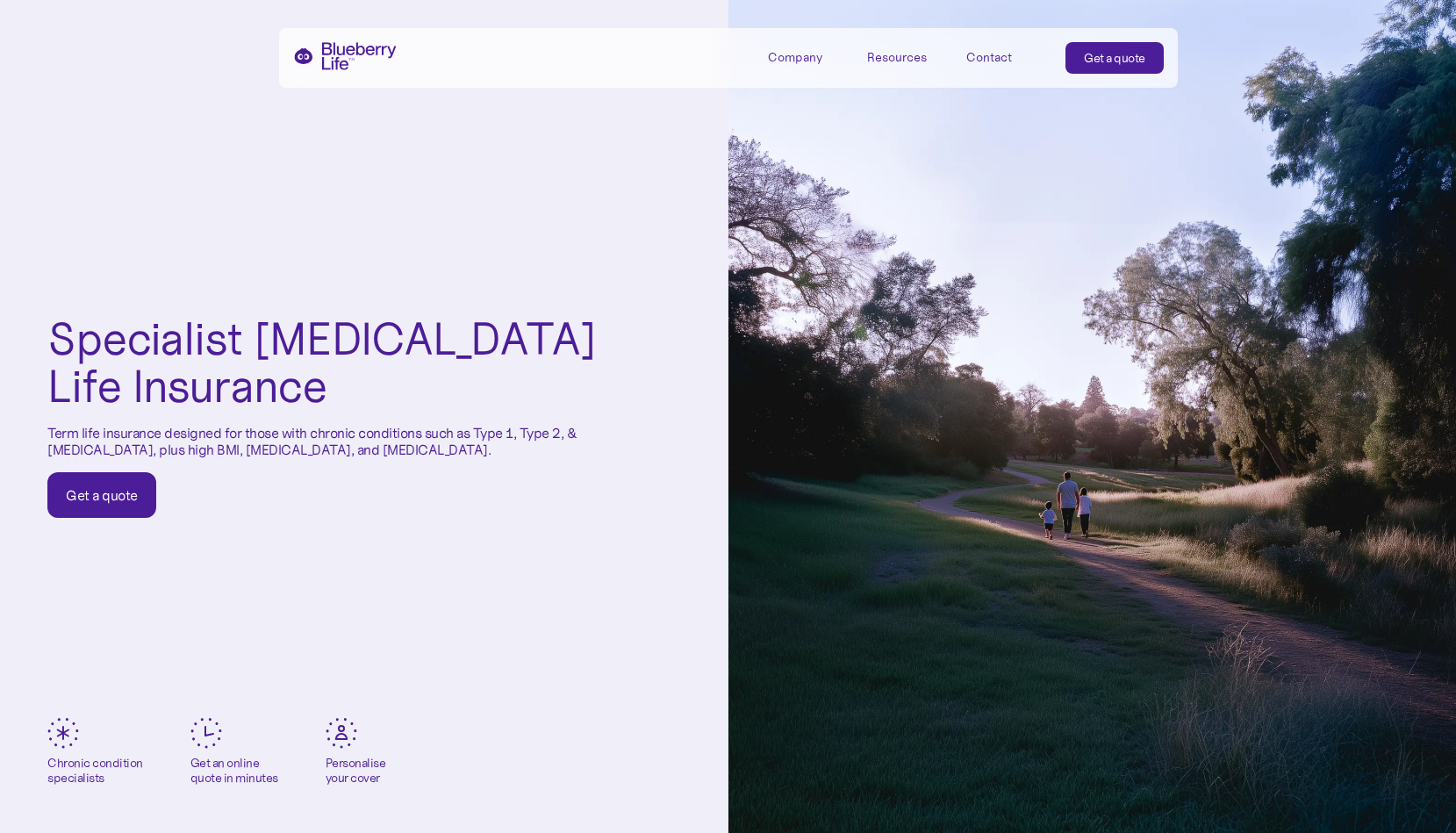  Describe the element at coordinates (95, 771) in the screenshot. I see `div: Chronic condition specialists` at that location.